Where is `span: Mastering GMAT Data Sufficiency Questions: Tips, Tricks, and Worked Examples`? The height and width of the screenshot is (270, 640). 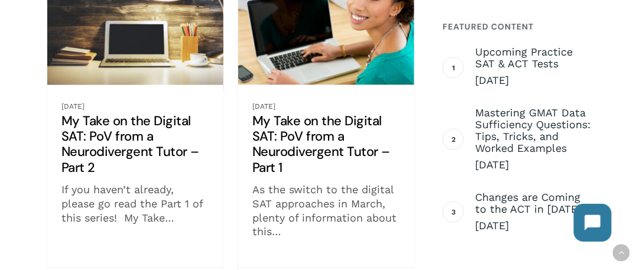 span: Mastering GMAT Data Sufficiency Questions: Tips, Tricks, and Worked Examples is located at coordinates (534, 131).